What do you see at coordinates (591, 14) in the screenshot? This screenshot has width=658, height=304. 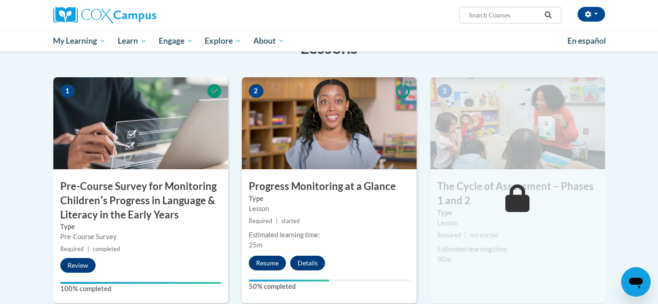 I see `button: Account Settings` at bounding box center [591, 14].